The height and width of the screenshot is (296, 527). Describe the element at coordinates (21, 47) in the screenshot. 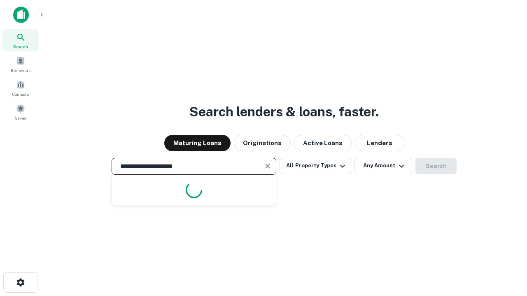

I see `span: Search` at that location.